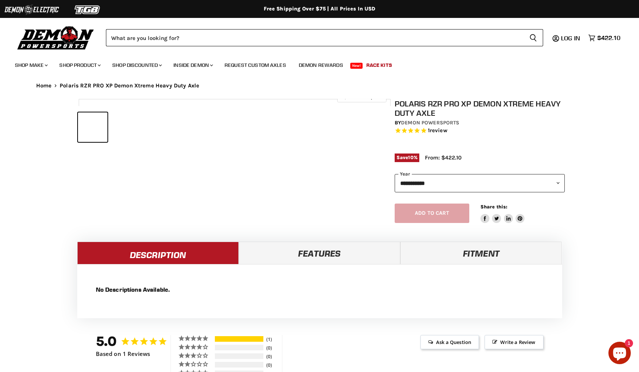  Describe the element at coordinates (357, 66) in the screenshot. I see `span: New!` at that location.